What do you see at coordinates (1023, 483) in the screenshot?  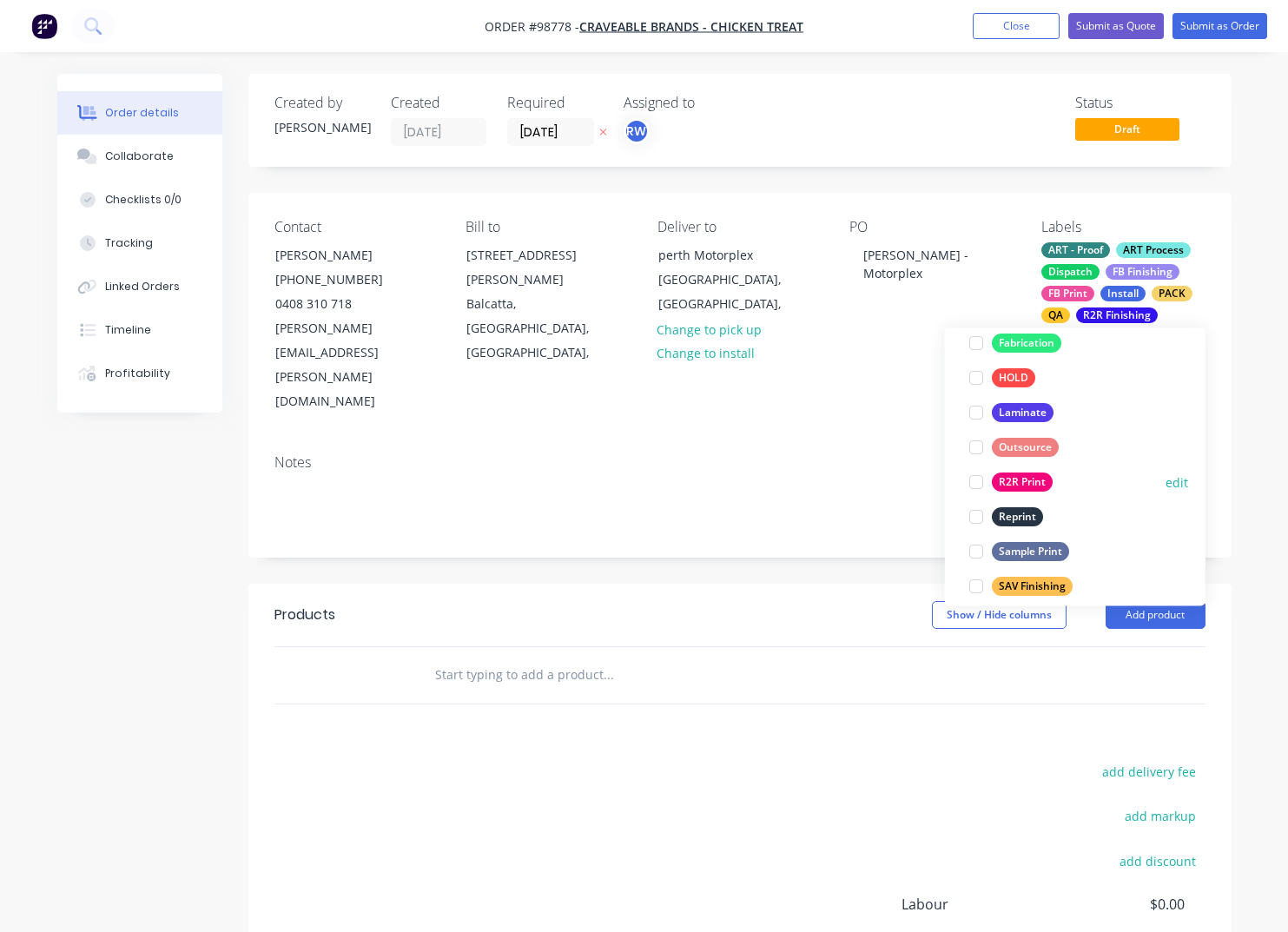 I see `div: R2R Print` at bounding box center [1023, 483].